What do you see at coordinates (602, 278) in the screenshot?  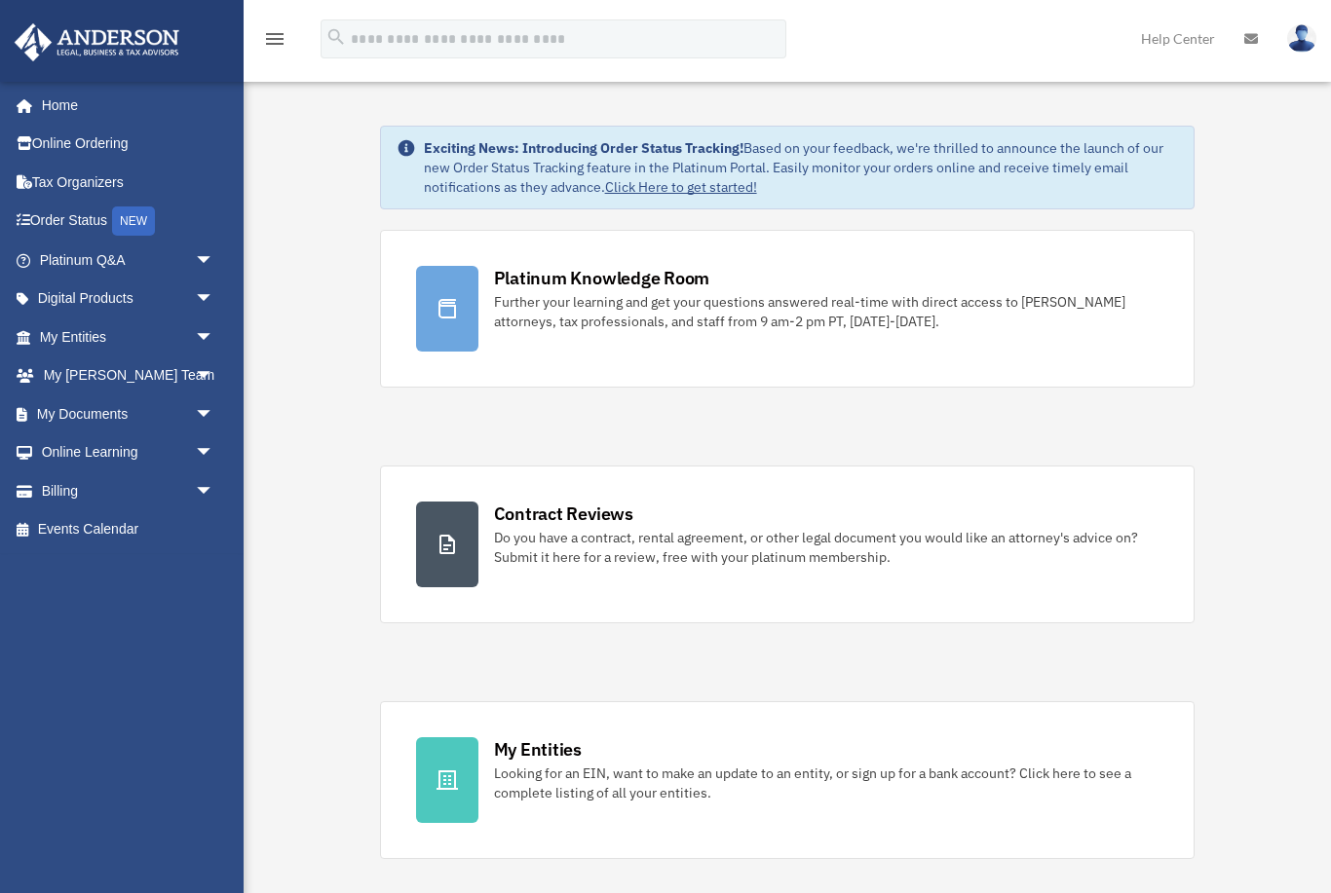 I see `div: Platinum Knowledge Room` at bounding box center [602, 278].